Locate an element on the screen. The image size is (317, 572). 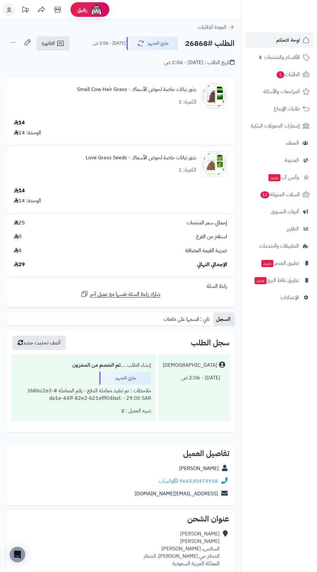
div: رابط السلة is located at coordinates (120, 286).